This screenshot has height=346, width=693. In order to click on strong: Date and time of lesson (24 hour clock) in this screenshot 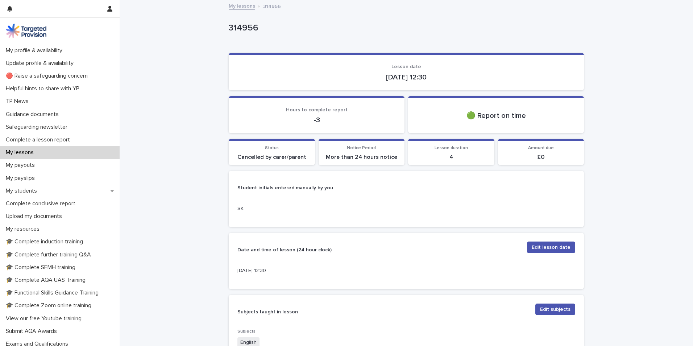, I will do `click(285, 250)`.